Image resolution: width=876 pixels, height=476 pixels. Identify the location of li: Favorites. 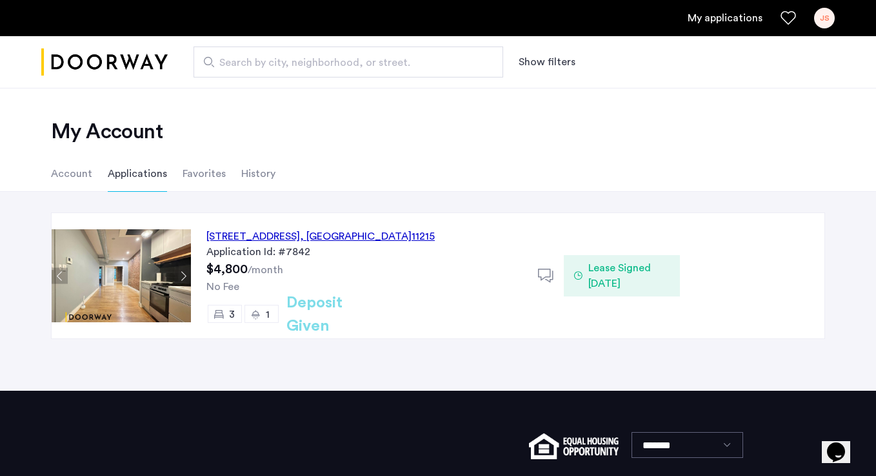
(204, 174).